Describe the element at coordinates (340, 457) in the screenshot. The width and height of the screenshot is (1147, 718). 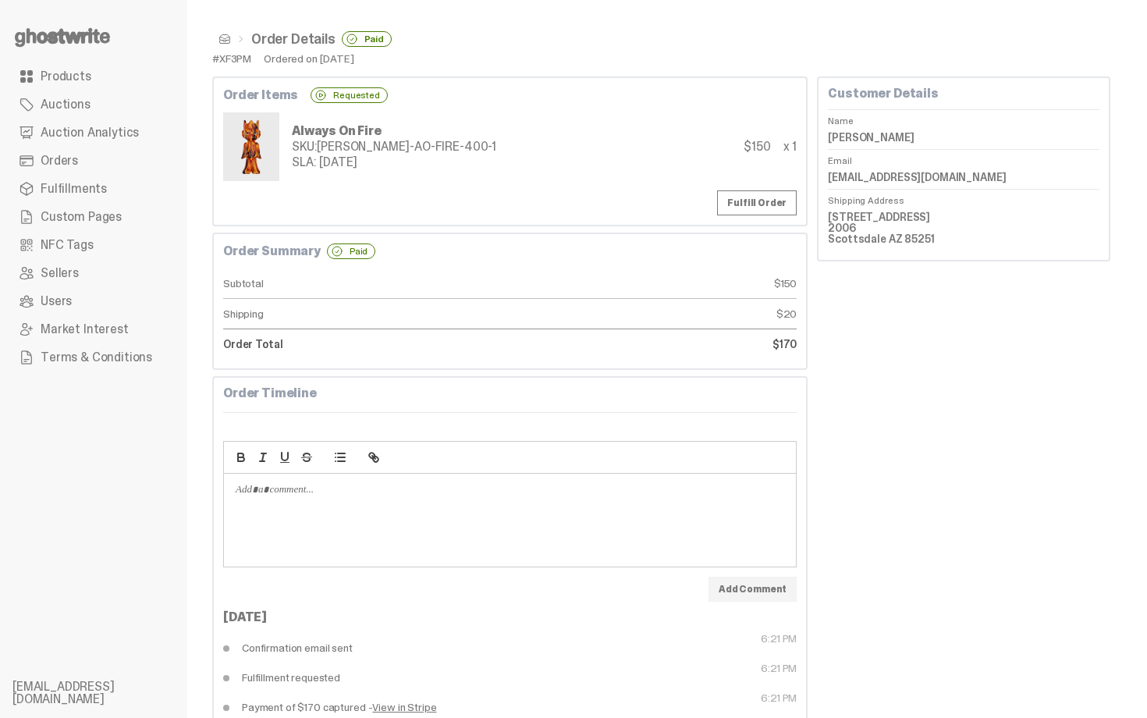
I see `button: list: bullet` at that location.